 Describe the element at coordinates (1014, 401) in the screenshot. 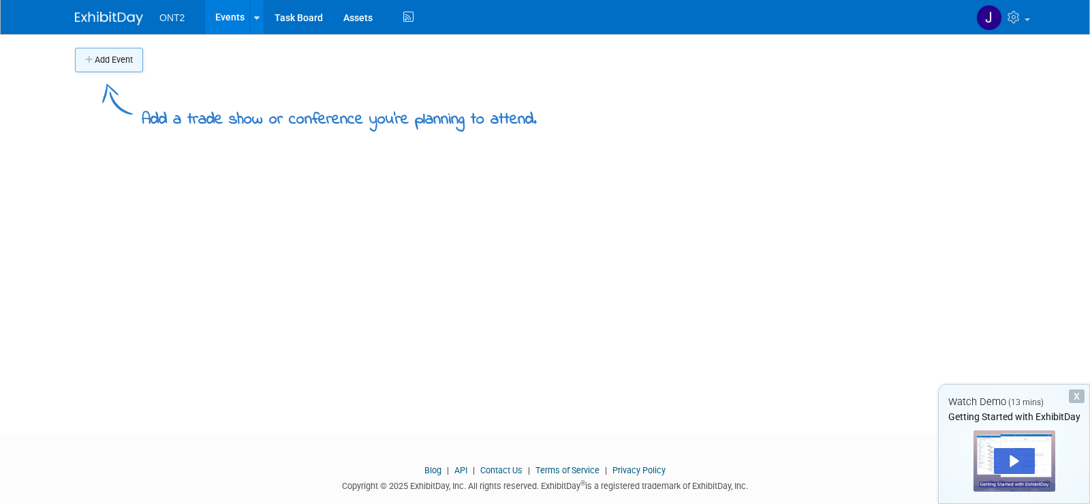

I see `div: Watch Demo` at that location.